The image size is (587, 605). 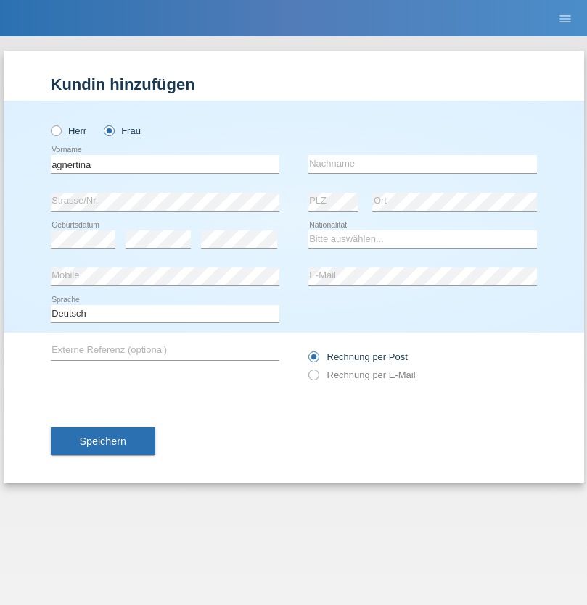 What do you see at coordinates (122, 131) in the screenshot?
I see `label: Frau` at bounding box center [122, 131].